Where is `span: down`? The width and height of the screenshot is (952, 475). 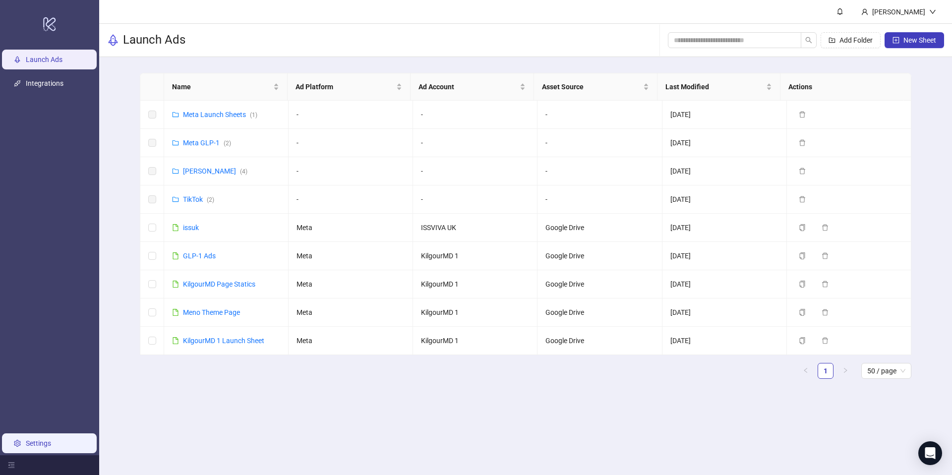
span: down is located at coordinates (933, 12).